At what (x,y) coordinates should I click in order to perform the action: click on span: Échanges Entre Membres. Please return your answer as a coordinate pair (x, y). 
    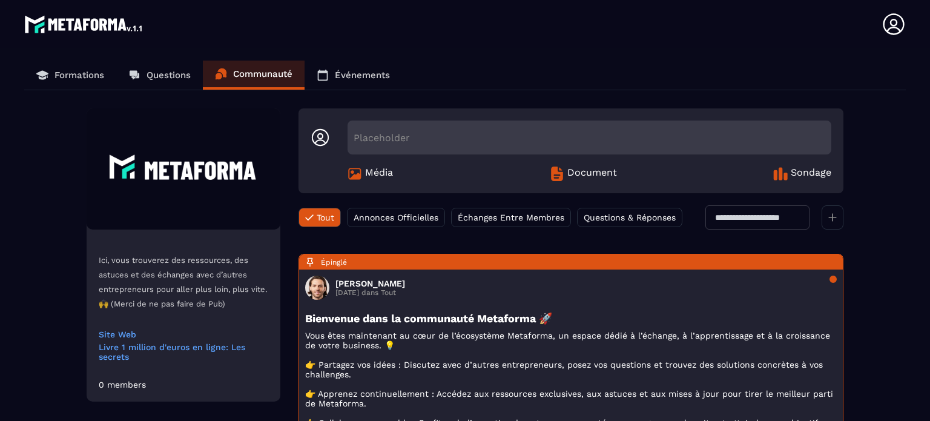
    Looking at the image, I should click on (511, 217).